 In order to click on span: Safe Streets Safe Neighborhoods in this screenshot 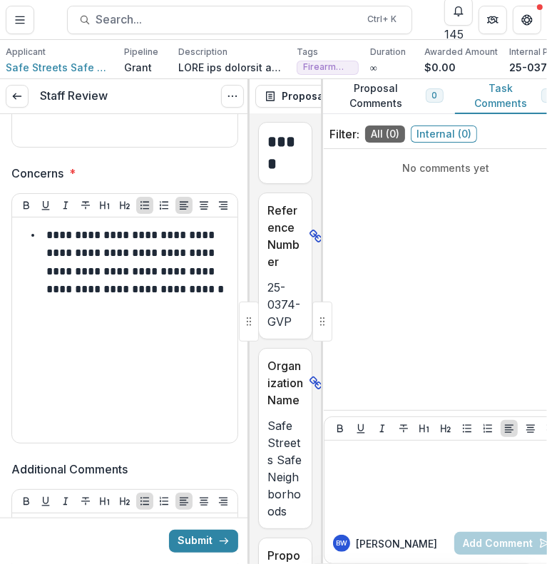, I will do `click(59, 67)`.